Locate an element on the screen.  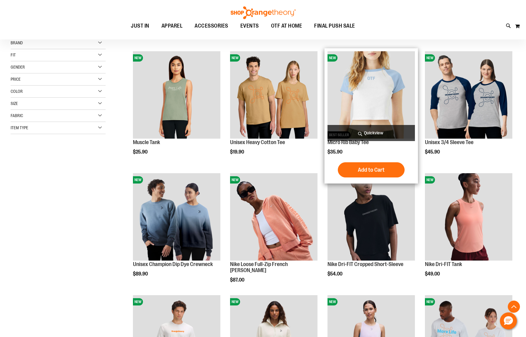
span: OTF AT HOME is located at coordinates (286, 26).